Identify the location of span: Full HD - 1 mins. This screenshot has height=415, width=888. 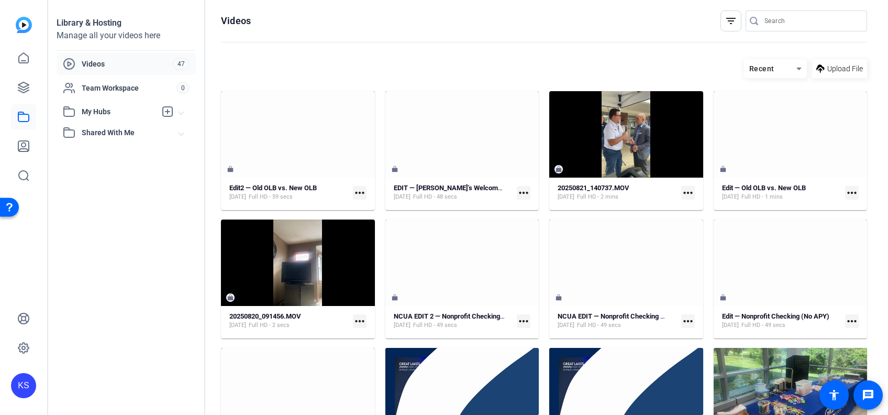
(762, 197).